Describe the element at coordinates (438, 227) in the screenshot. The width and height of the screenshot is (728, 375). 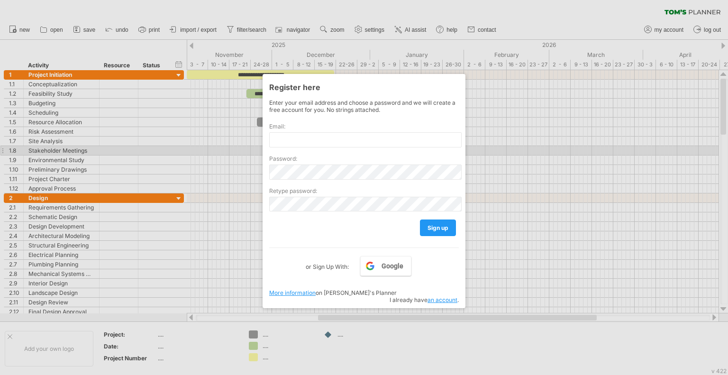
I see `span: sign up` at that location.